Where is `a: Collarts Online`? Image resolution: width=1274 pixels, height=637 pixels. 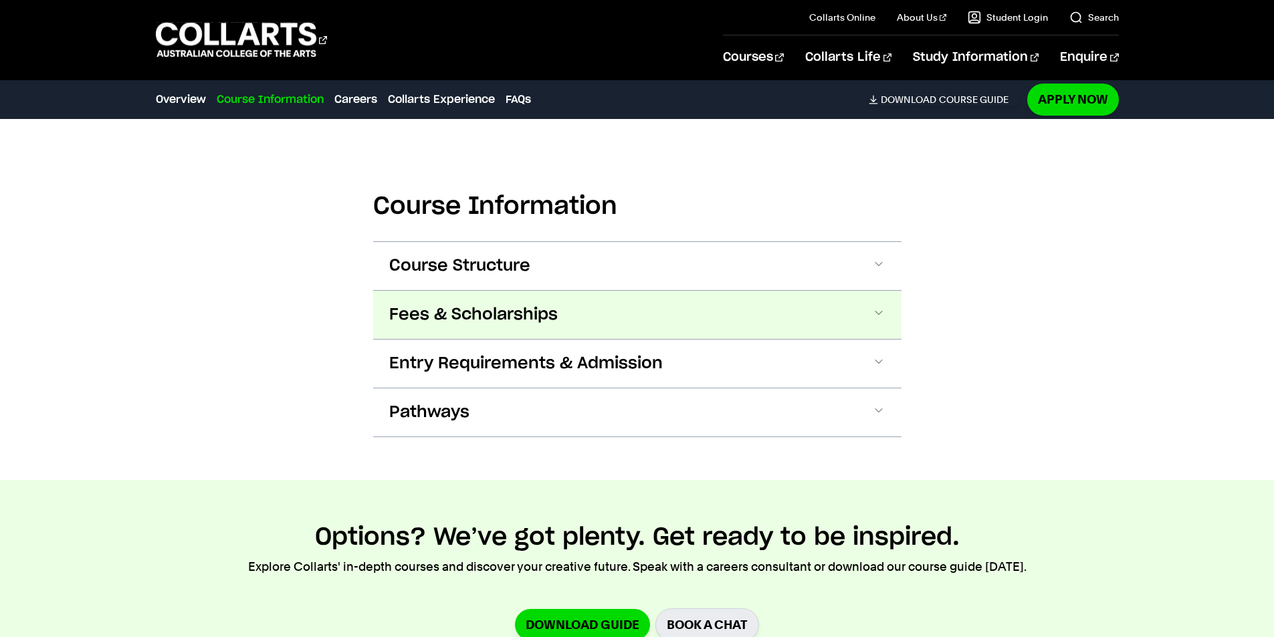
a: Collarts Online is located at coordinates (842, 17).